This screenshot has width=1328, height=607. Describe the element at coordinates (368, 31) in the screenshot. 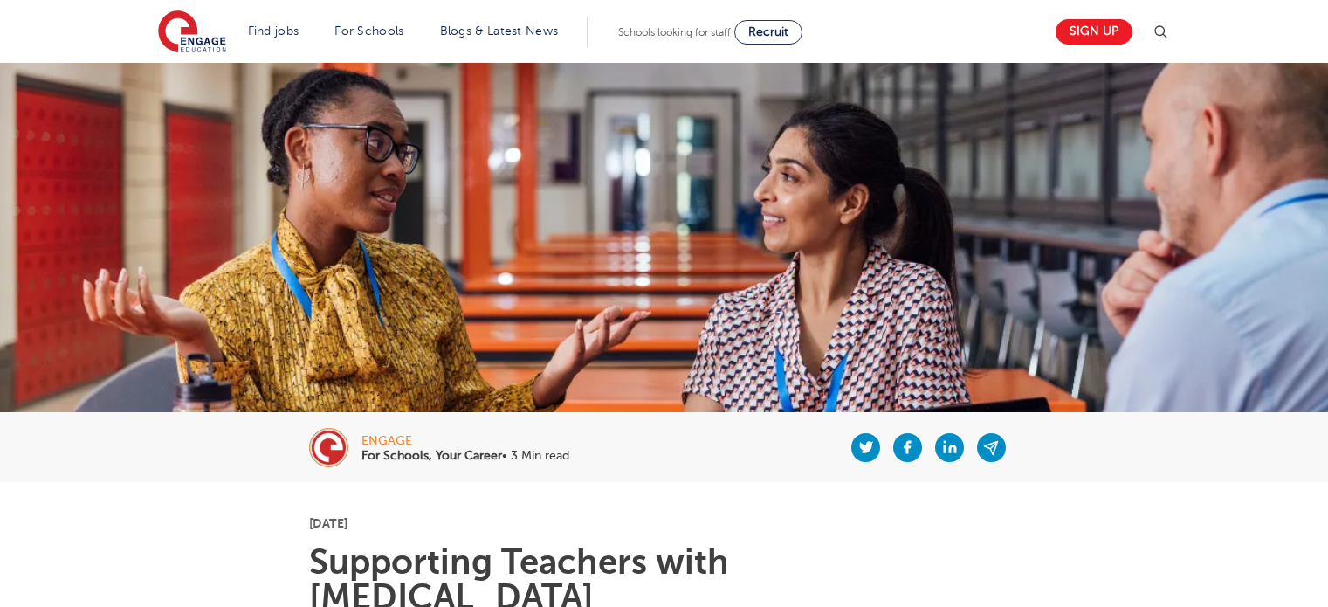

I see `a: For Schools` at that location.